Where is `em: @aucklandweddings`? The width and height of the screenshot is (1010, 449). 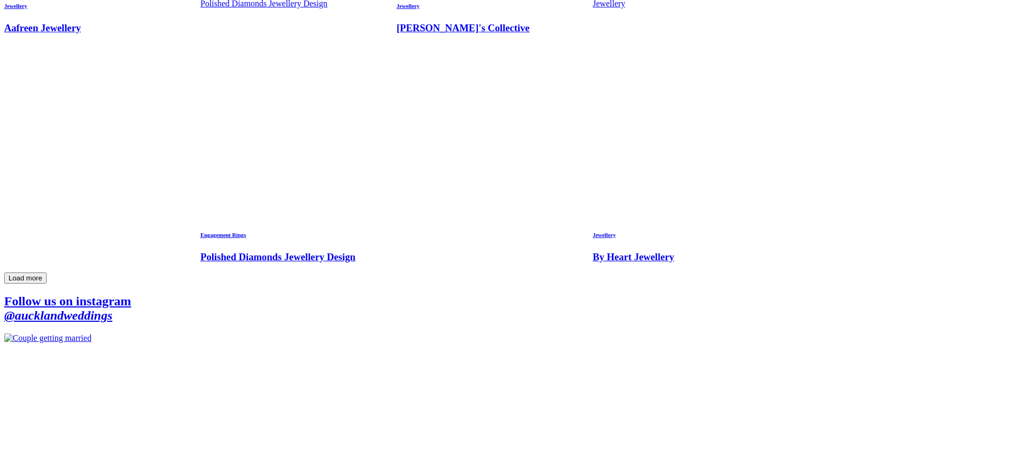
em: @aucklandweddings is located at coordinates (58, 315).